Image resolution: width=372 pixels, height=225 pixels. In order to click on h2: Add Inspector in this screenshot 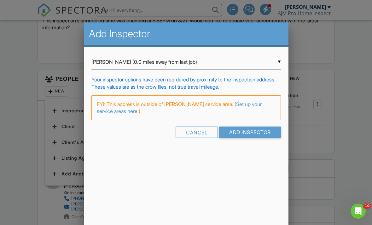, I will do `click(186, 34)`.